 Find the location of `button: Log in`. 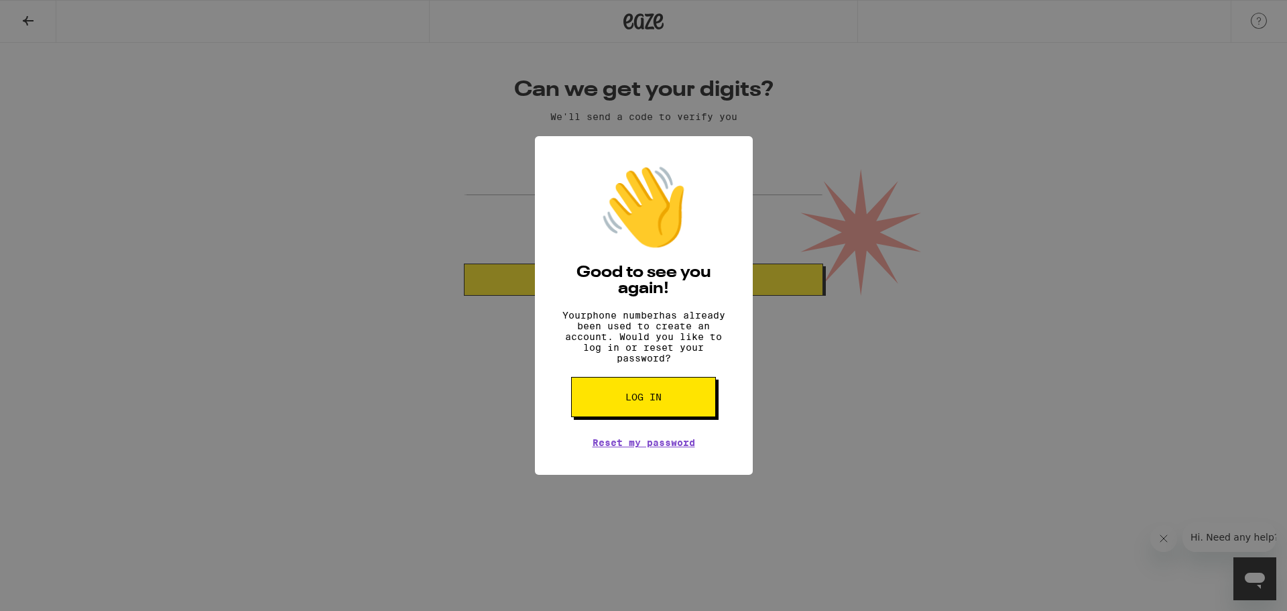

button: Log in is located at coordinates (644, 397).